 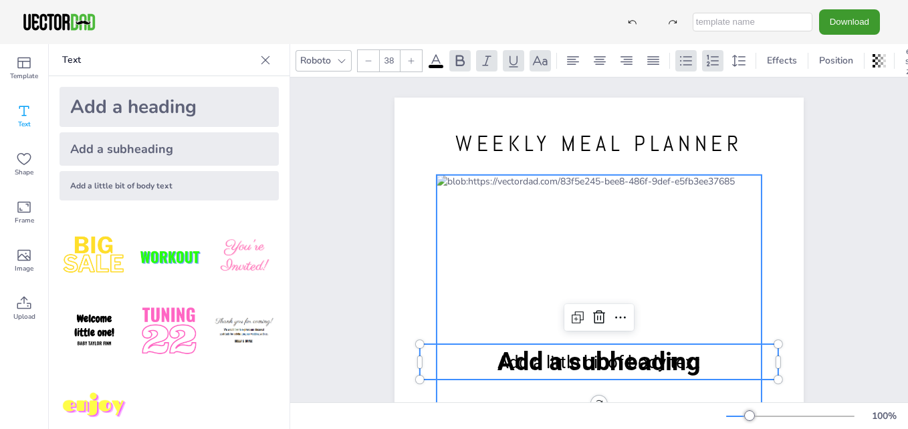 What do you see at coordinates (169, 332) in the screenshot?
I see `img: 1B4LbXY.png` at bounding box center [169, 332].